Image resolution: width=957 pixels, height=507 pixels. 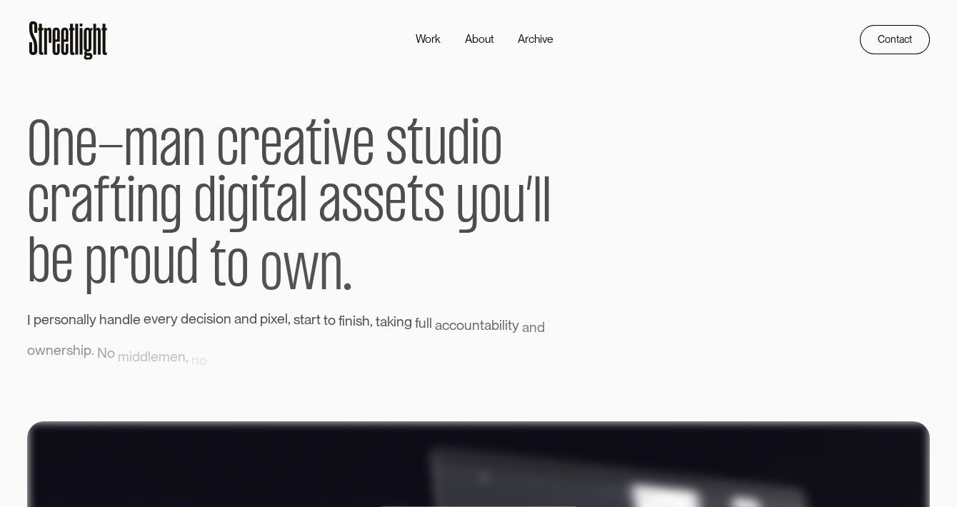 What do you see at coordinates (536, 39) in the screenshot?
I see `a: Archive` at bounding box center [536, 39].